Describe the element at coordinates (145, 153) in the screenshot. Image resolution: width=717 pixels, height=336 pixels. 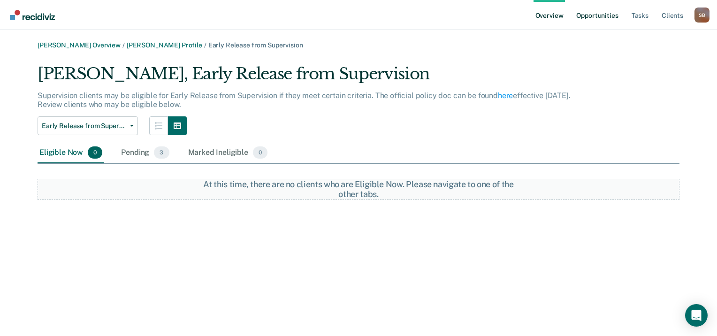
I see `div: Pending3` at that location.